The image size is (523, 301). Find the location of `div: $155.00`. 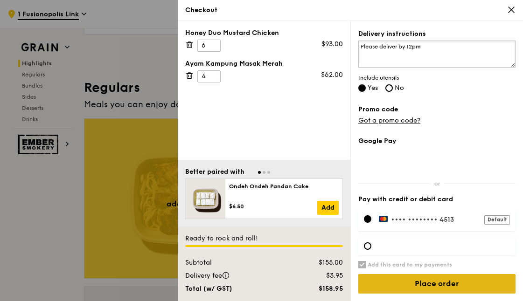

div: $155.00 is located at coordinates (320, 263).